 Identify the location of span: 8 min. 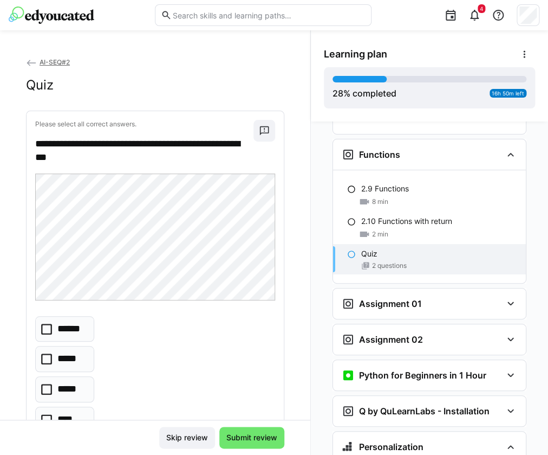
(380, 202).